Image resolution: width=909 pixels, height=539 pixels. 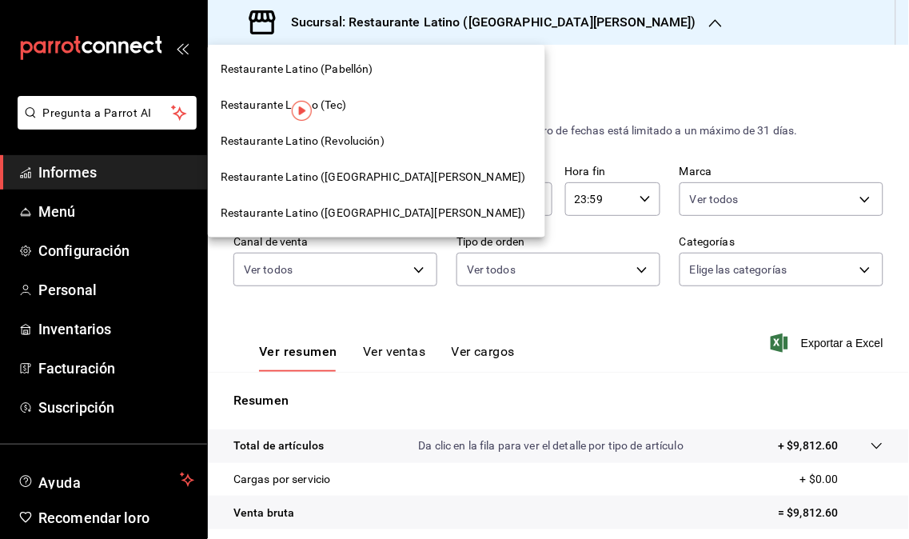 What do you see at coordinates (302, 141) in the screenshot?
I see `font: Restaurante Latino (Revolución)` at bounding box center [302, 141].